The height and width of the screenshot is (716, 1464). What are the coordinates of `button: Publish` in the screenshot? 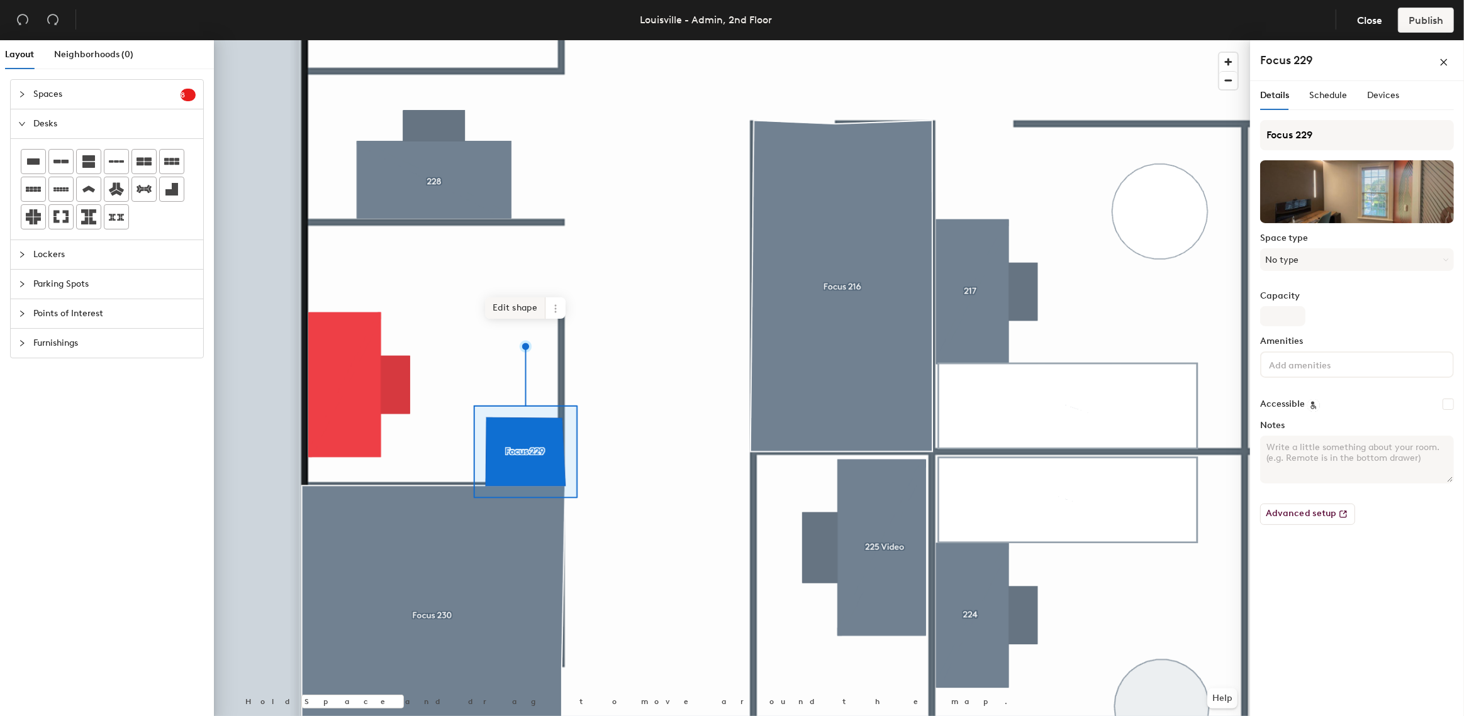 It's located at (1425, 20).